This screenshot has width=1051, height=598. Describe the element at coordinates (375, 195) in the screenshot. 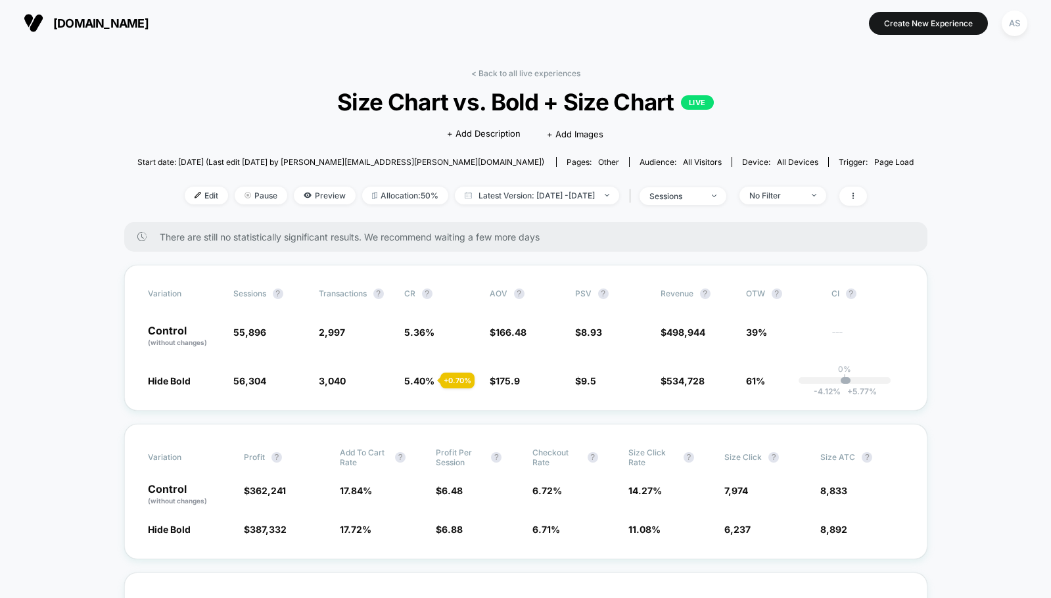

I see `img: rebalance` at that location.